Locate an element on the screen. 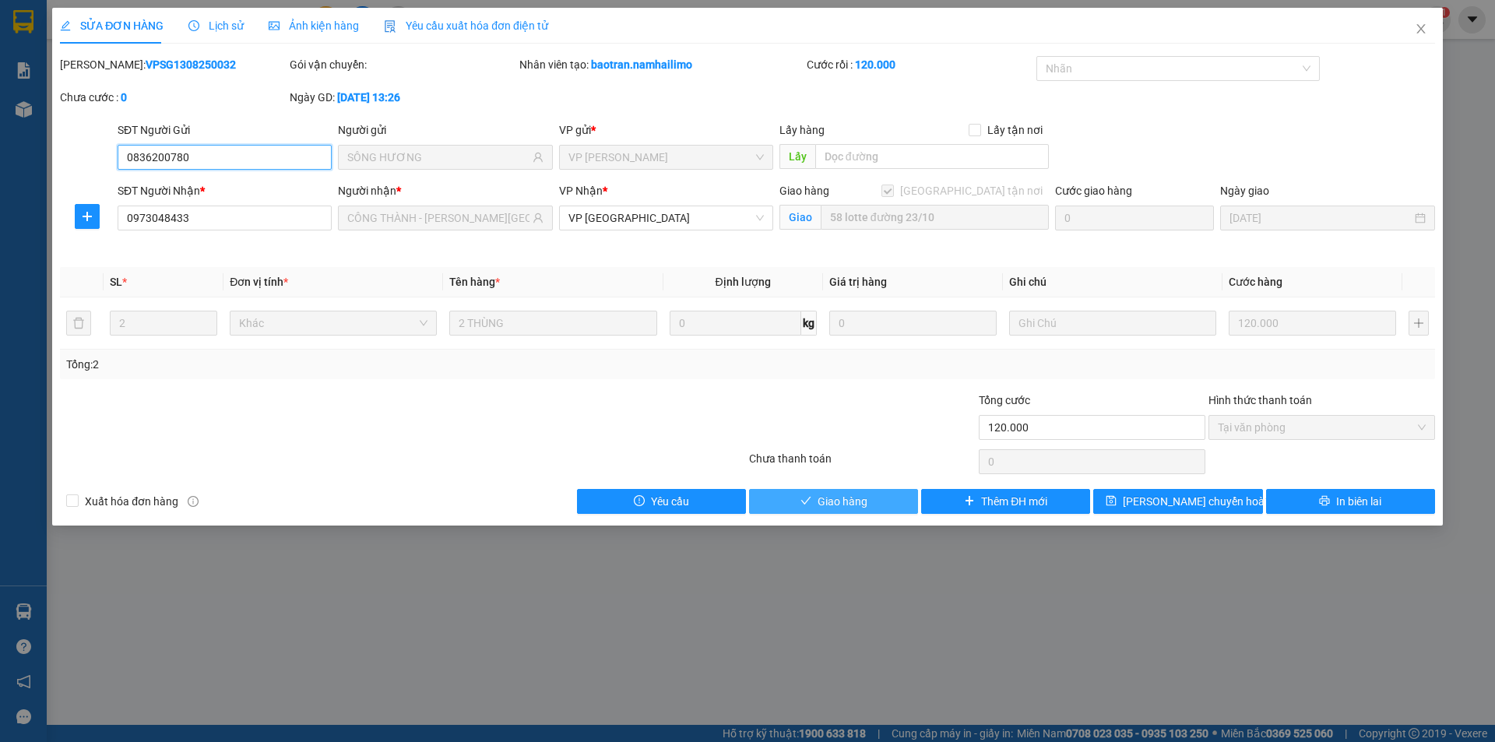 The image size is (1495, 742). span: Tại văn phòng is located at coordinates (1321, 427).